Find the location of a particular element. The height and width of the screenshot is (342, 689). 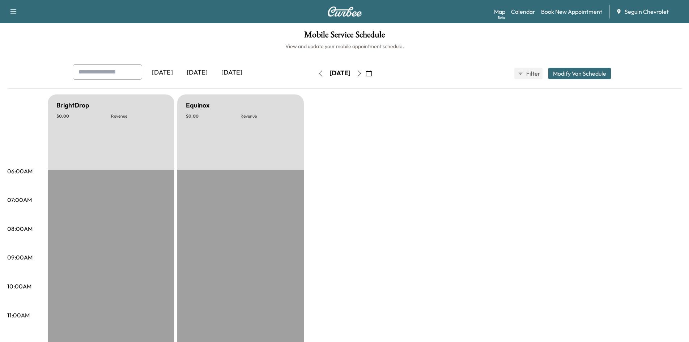

button: Modify Van Schedule is located at coordinates (579, 73).